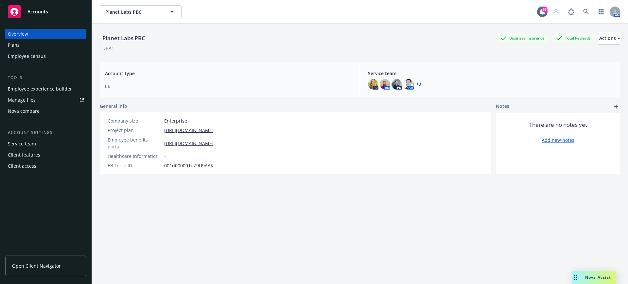 Image resolution: width=628 pixels, height=284 pixels. I want to click on span: Accounts, so click(38, 12).